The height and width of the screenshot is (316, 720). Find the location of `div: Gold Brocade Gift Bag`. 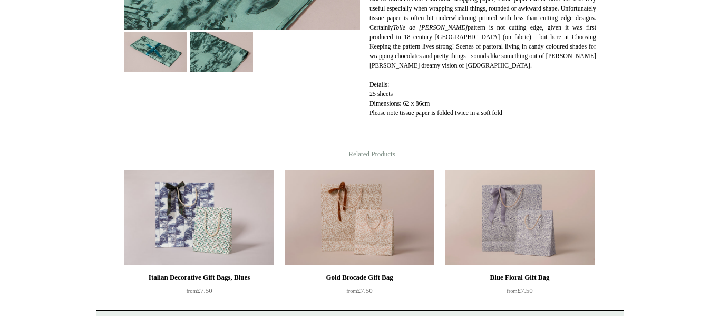

div: Gold Brocade Gift Bag is located at coordinates (360, 277).